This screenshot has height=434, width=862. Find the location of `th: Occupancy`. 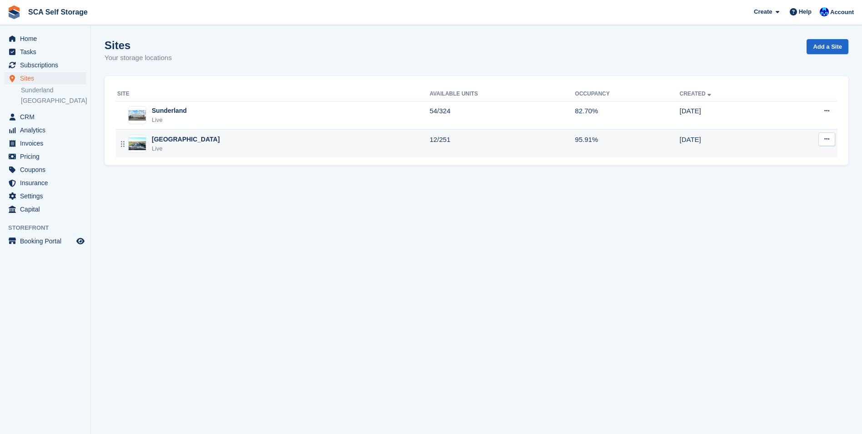

th: Occupancy is located at coordinates (627, 94).